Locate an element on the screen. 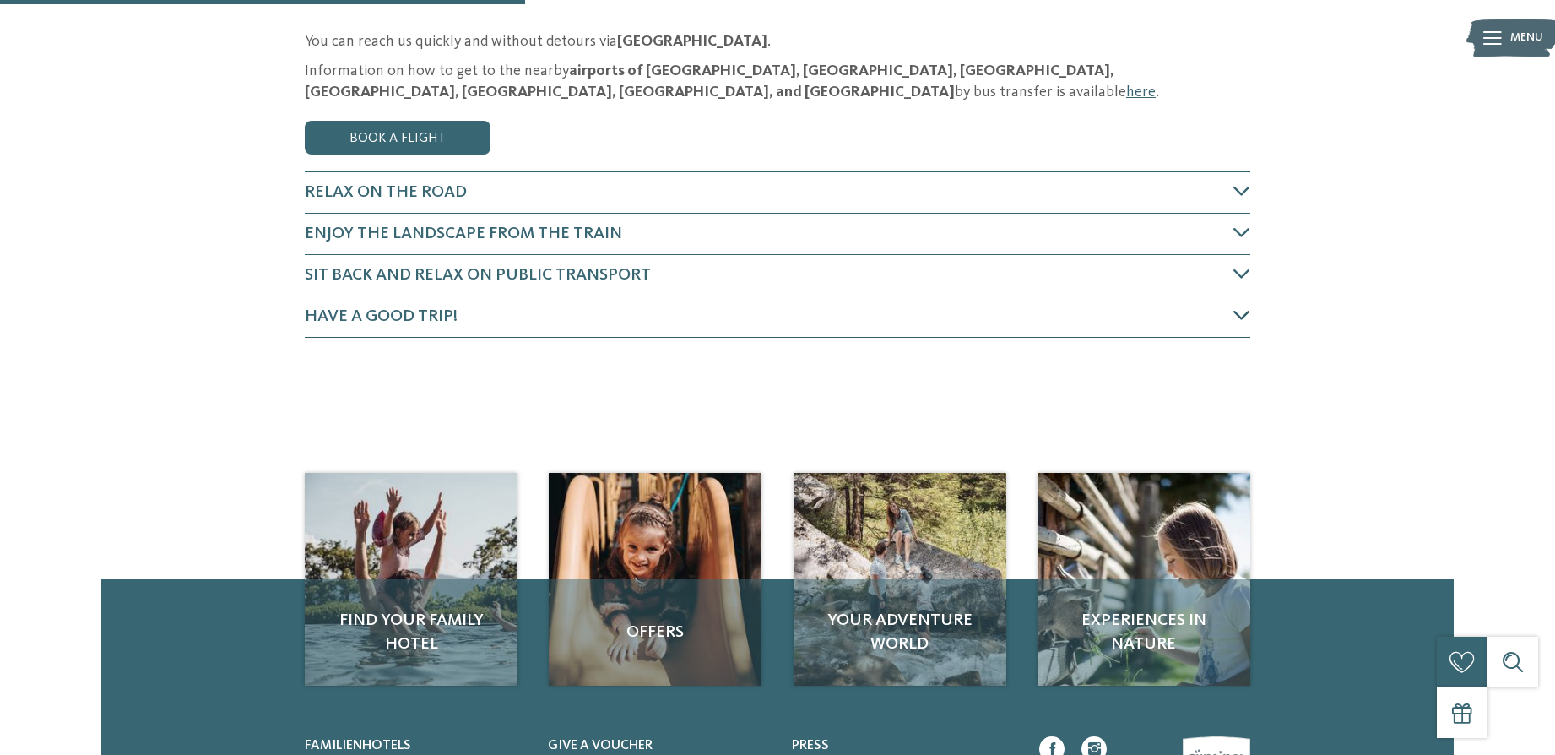 This screenshot has width=1555, height=755. span: Press is located at coordinates (811, 746).